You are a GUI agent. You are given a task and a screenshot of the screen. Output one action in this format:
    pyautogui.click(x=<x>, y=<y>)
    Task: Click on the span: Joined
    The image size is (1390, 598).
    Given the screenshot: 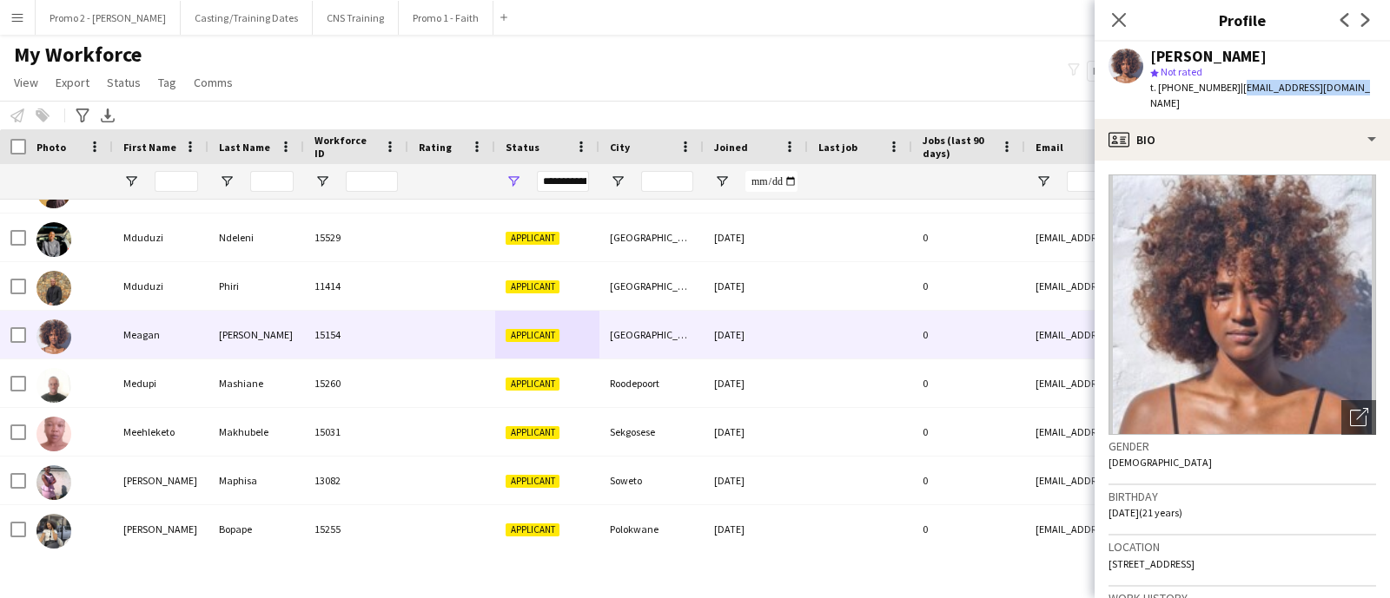 What is the action you would take?
    pyautogui.click(x=730, y=147)
    